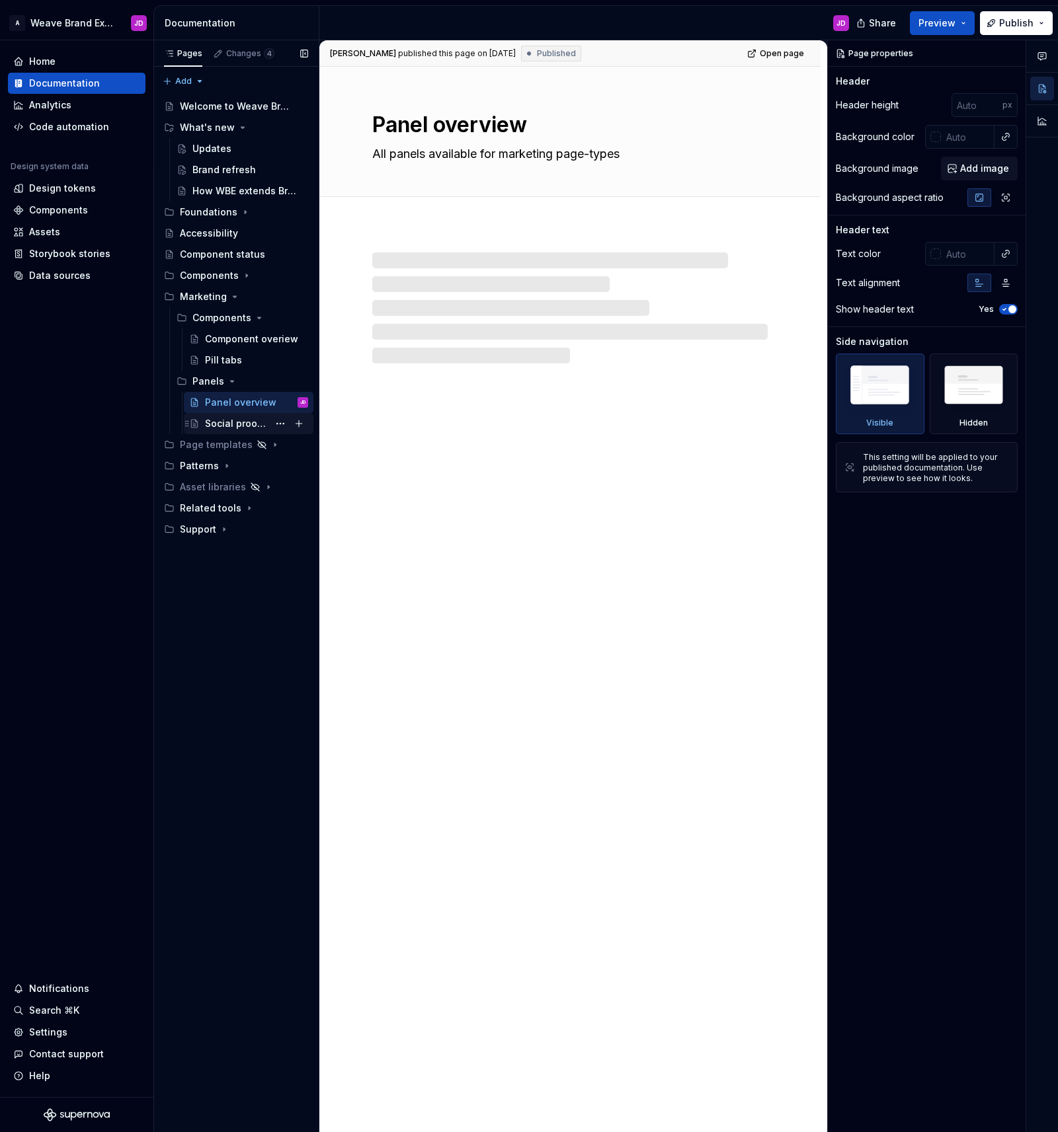 This screenshot has height=1132, width=1058. I want to click on div: Settings, so click(48, 1033).